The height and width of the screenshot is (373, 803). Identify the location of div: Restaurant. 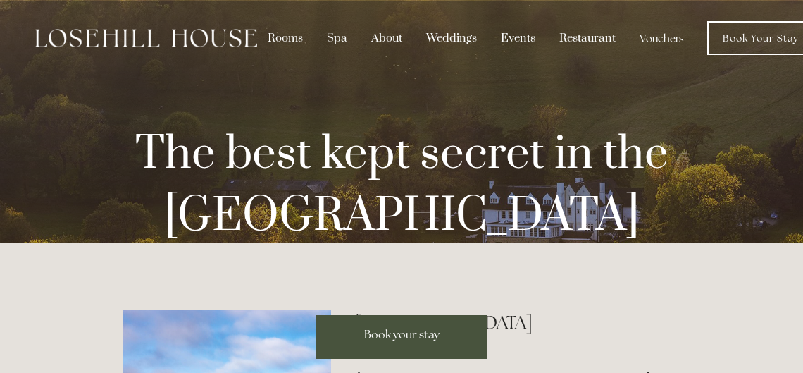
(588, 38).